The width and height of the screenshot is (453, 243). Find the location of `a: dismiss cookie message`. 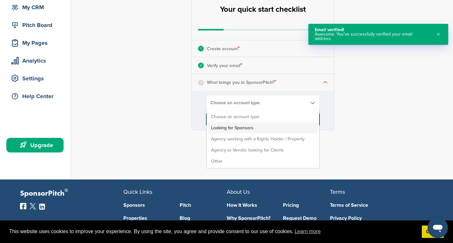

a: dismiss cookie message is located at coordinates (433, 232).